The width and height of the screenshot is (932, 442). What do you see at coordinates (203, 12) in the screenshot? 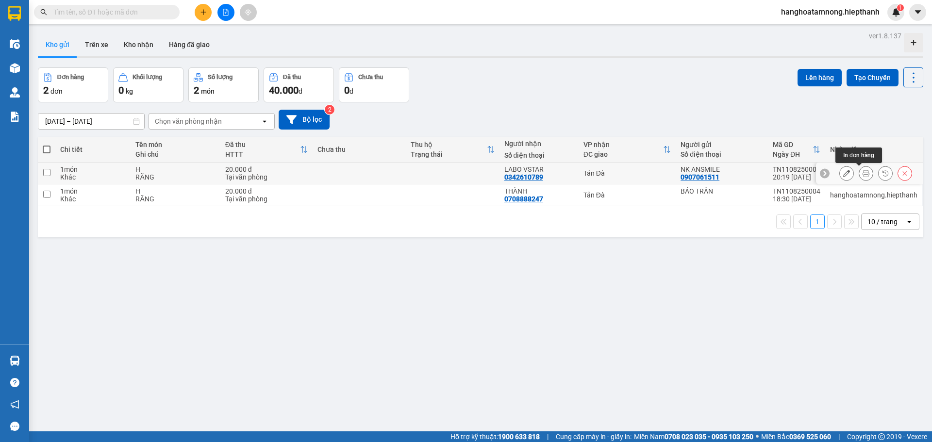
I see `span: plus` at bounding box center [203, 12].